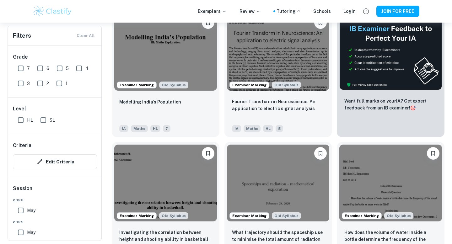 This screenshot has height=244, width=452. What do you see at coordinates (322, 11) in the screenshot?
I see `a: Schools` at bounding box center [322, 11].